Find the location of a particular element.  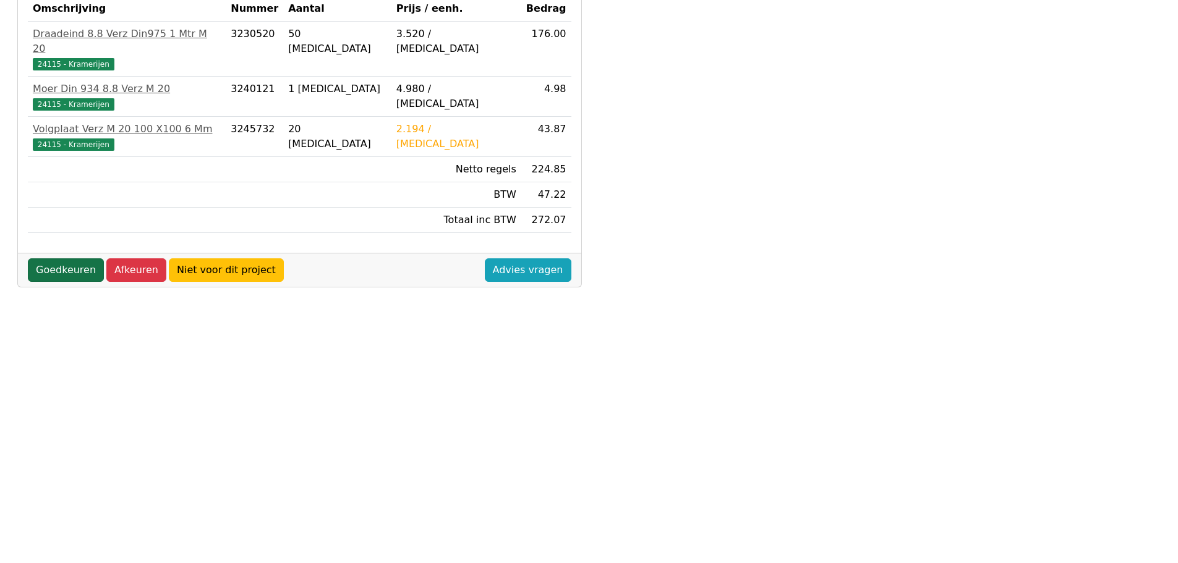

td: 272.07 is located at coordinates (546, 220).